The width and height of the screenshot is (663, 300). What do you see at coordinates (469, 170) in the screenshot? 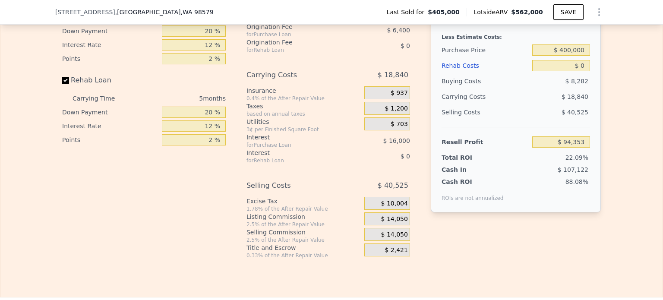
I see `div: Cash In` at bounding box center [469, 170].